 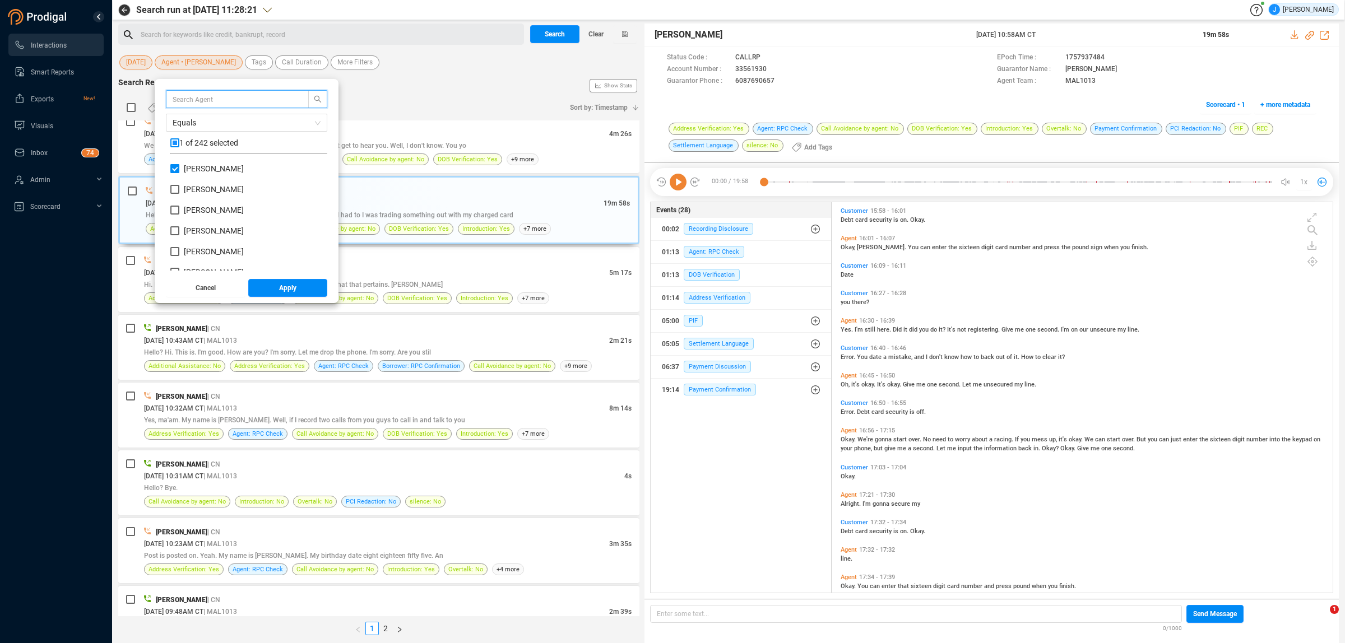 I want to click on span: | MAL1013, so click(x=220, y=341).